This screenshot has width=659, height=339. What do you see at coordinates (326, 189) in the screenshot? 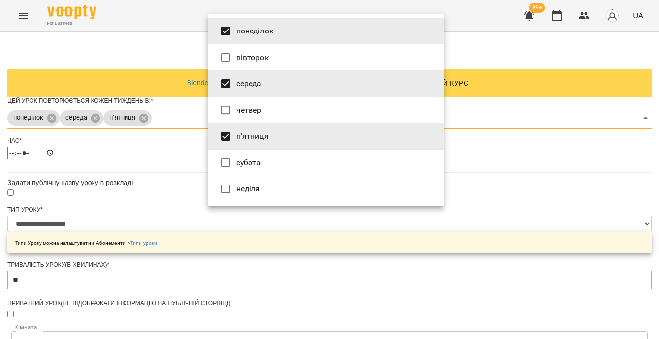
I see `li: неділя` at bounding box center [326, 189].